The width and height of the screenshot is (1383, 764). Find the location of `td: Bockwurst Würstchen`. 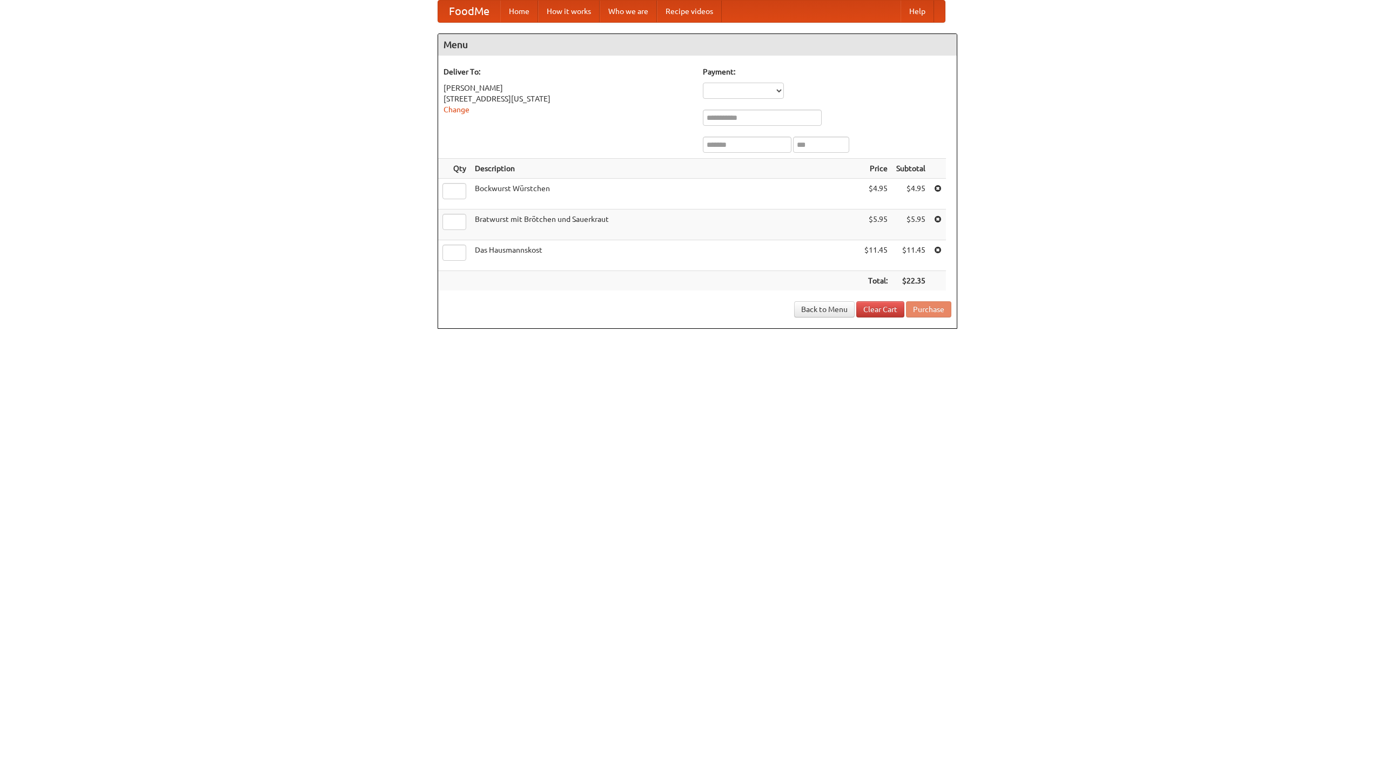

td: Bockwurst Würstchen is located at coordinates (665, 194).